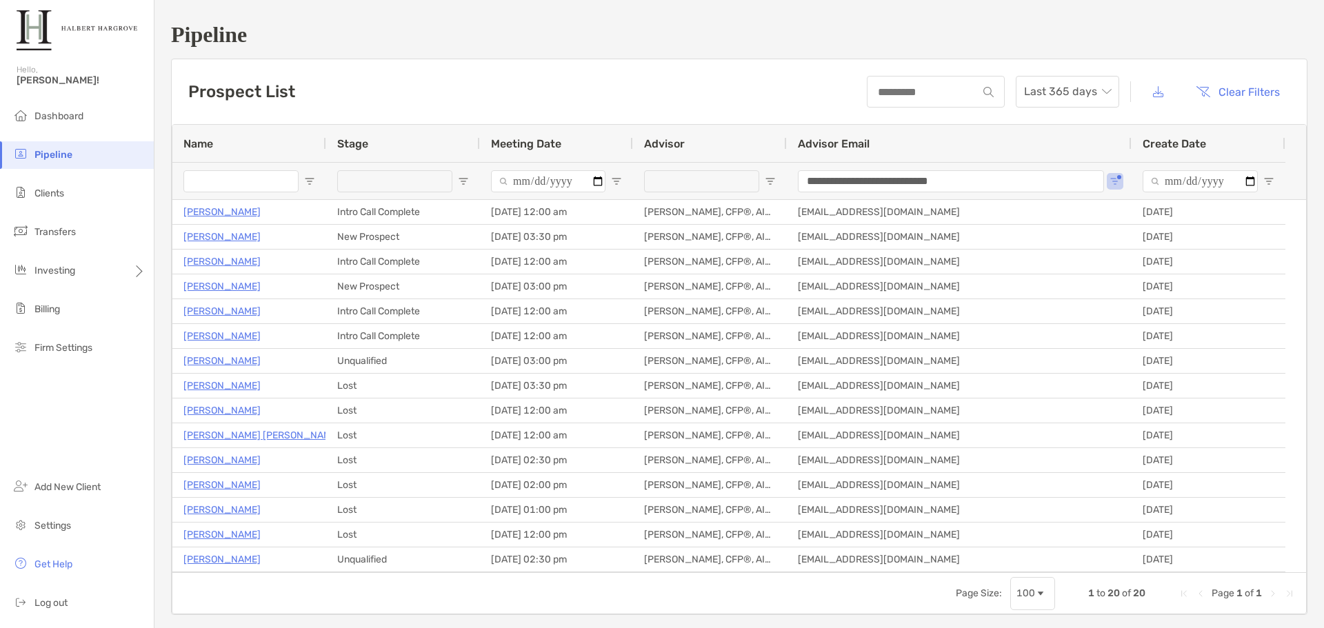 This screenshot has width=1324, height=628. What do you see at coordinates (1068, 92) in the screenshot?
I see `span: Last 365 days` at bounding box center [1068, 92].